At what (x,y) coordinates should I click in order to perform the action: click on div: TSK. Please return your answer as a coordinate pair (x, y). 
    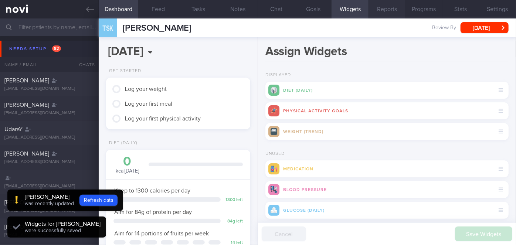
    Looking at the image, I should click on (108, 28).